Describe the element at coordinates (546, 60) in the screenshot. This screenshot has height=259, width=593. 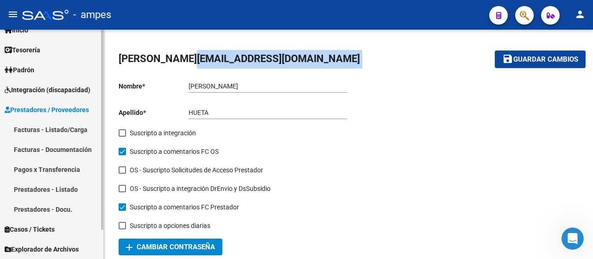
I see `span: Guardar cambios` at that location.